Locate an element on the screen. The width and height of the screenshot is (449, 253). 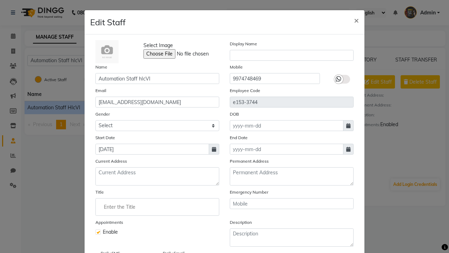
h4: Edit Staff is located at coordinates (108, 22).